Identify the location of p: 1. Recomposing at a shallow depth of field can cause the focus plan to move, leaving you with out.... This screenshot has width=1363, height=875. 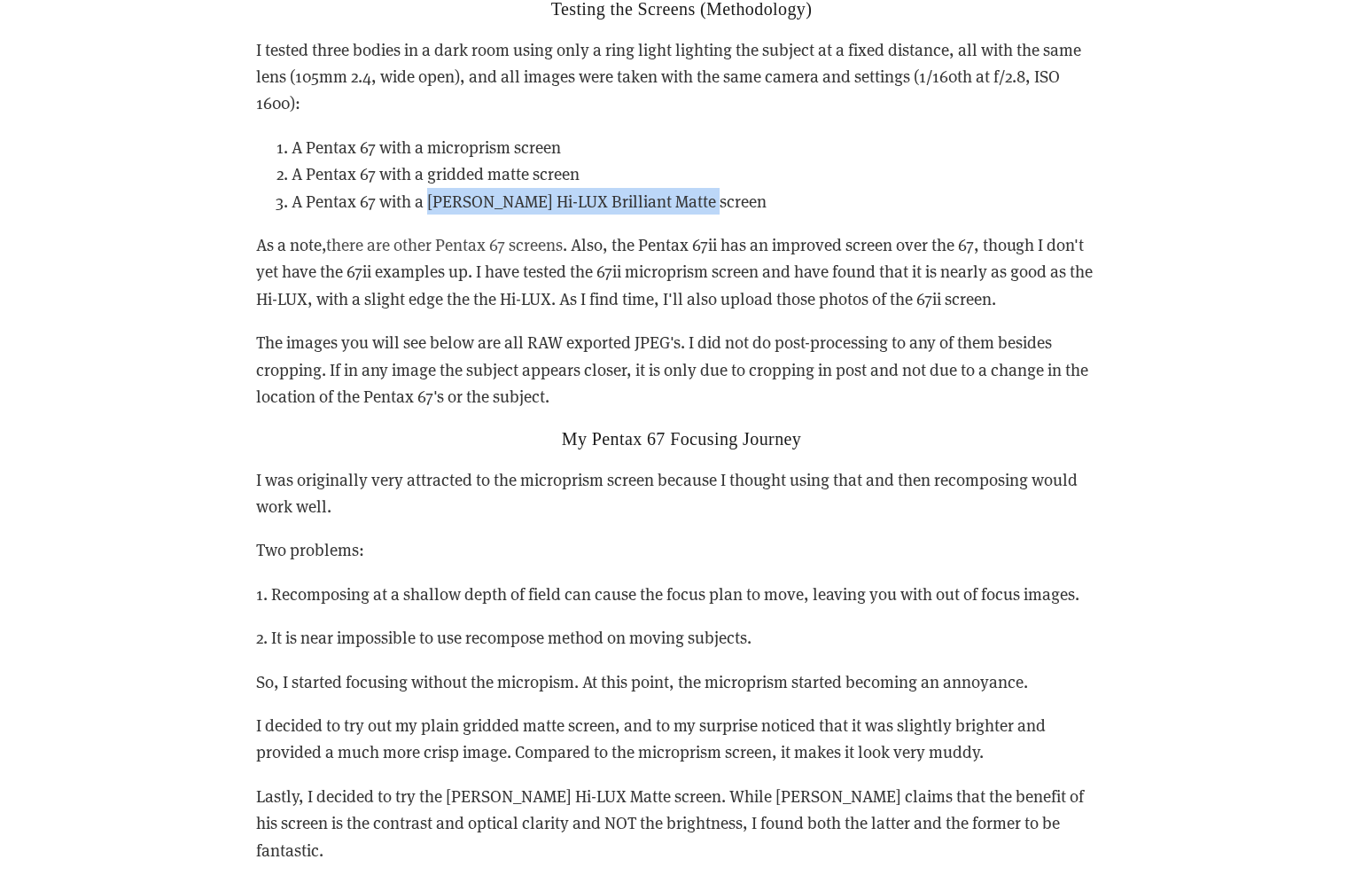
(681, 594).